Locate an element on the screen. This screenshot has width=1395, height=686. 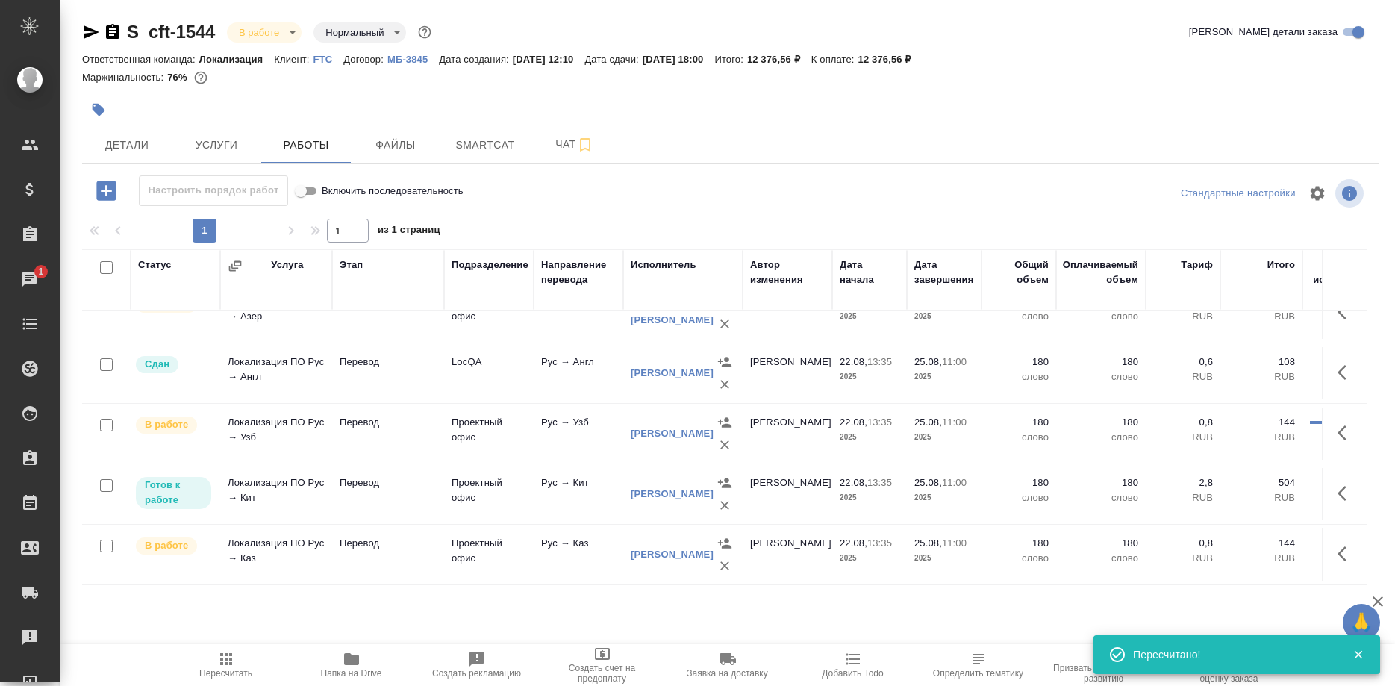
div: Общий объем is located at coordinates (1019, 273).